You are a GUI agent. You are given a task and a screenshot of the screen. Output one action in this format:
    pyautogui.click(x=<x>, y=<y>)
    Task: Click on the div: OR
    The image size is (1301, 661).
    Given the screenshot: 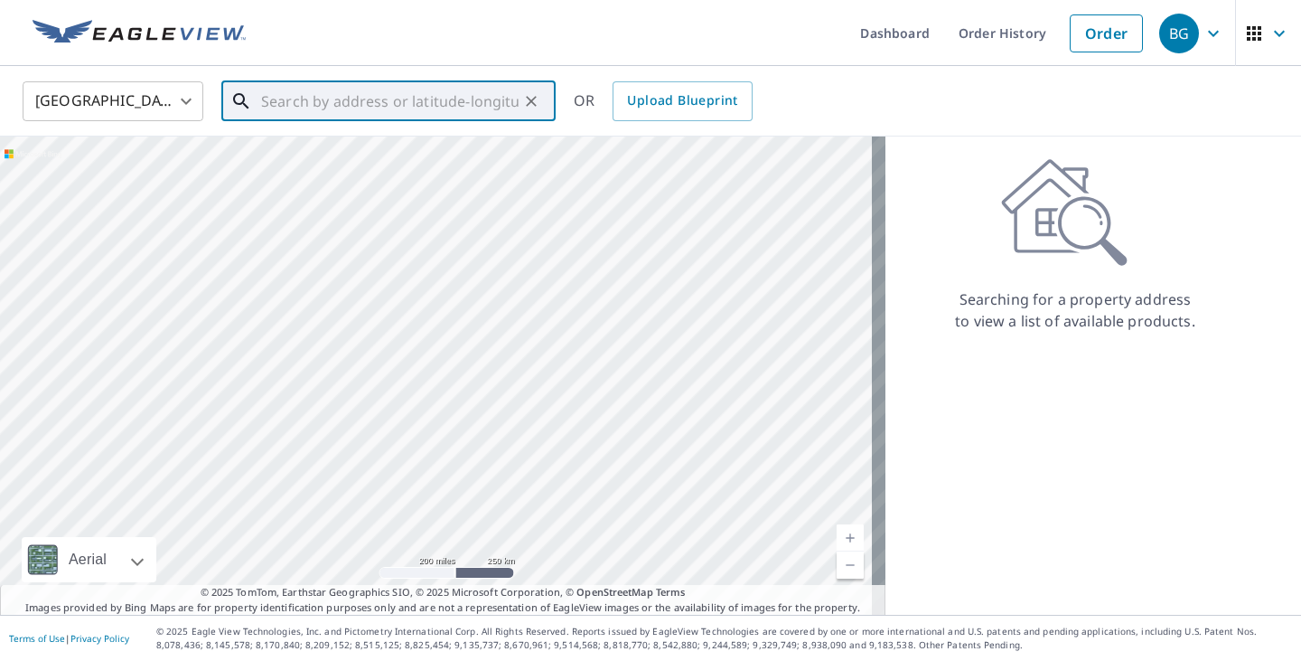 What is the action you would take?
    pyautogui.click(x=663, y=101)
    